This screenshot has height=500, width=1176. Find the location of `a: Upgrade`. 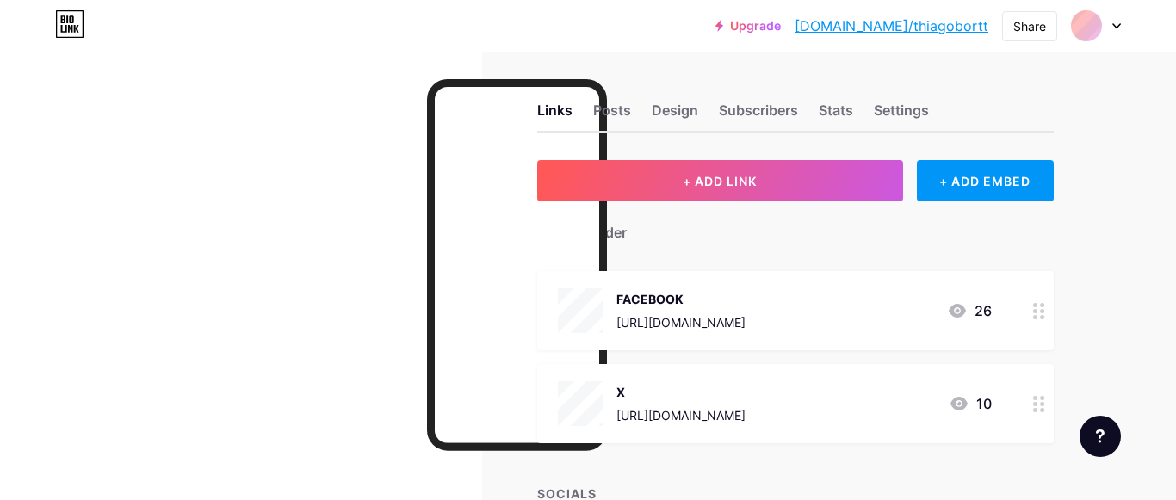

a: Upgrade is located at coordinates (748, 26).